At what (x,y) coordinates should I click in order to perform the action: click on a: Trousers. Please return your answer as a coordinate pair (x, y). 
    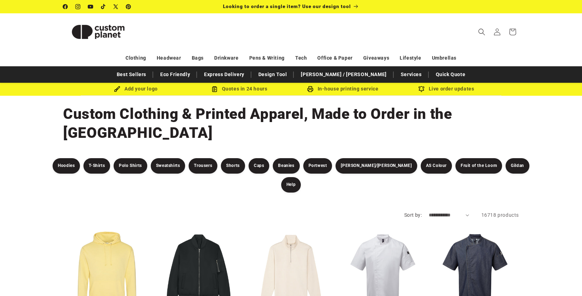
    Looking at the image, I should click on (203, 166).